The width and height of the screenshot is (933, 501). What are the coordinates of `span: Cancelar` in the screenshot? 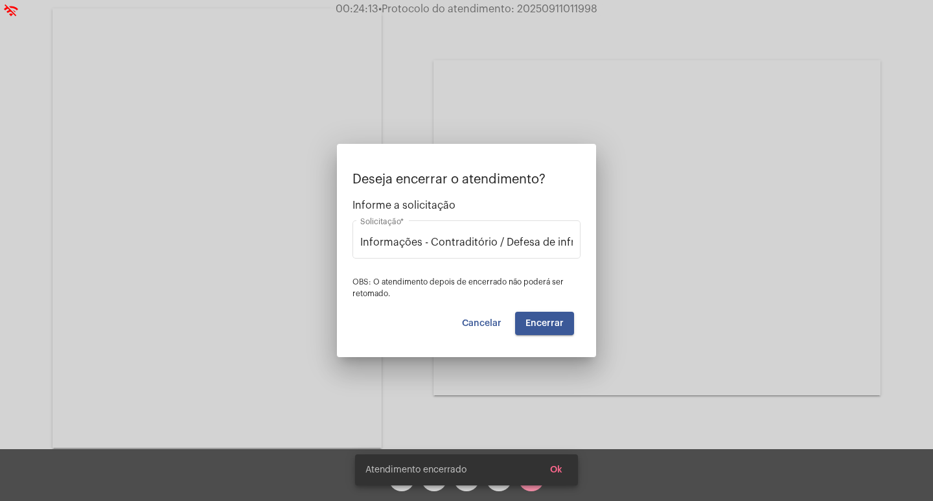 It's located at (481, 323).